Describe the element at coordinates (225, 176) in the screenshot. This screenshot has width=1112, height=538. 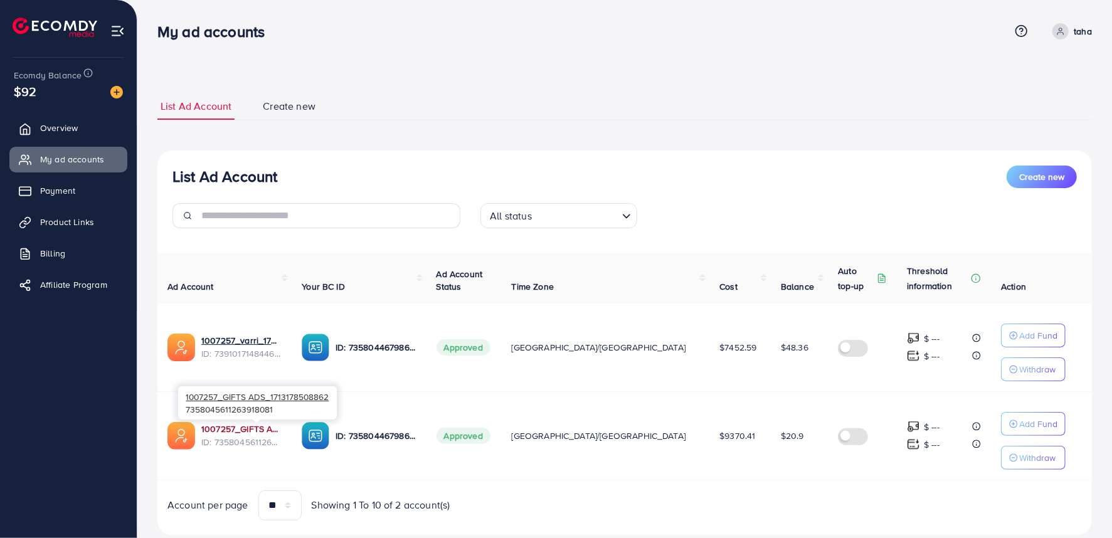
I see `h3: List Ad Account` at that location.